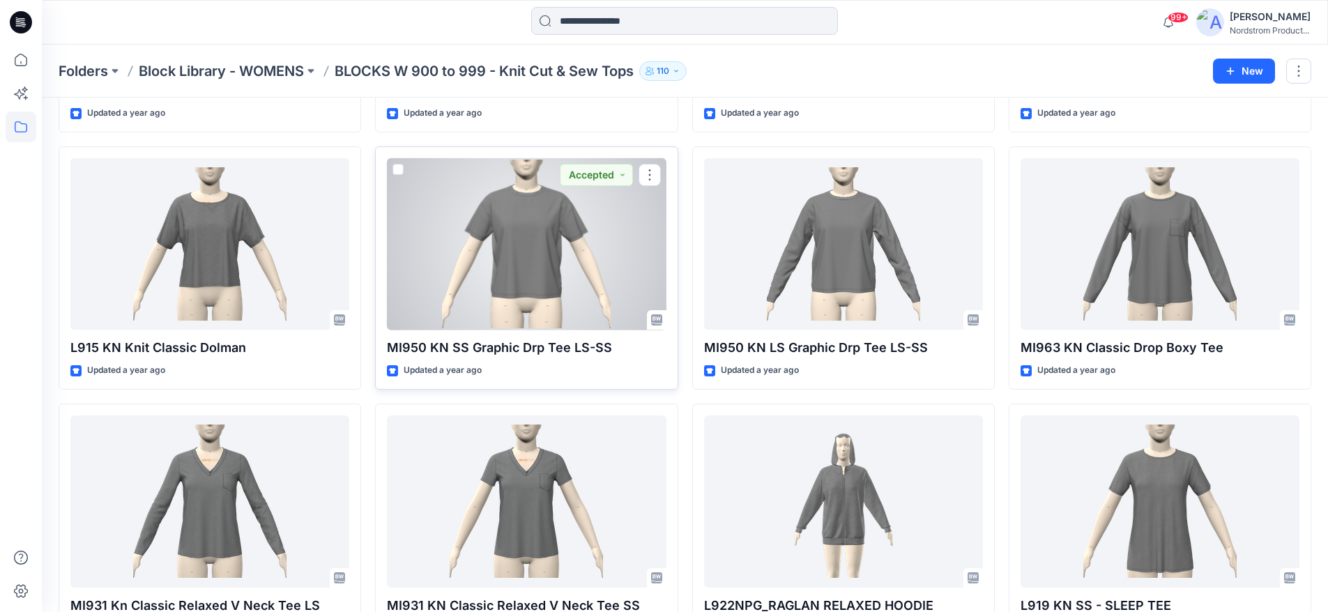 Image resolution: width=1328 pixels, height=612 pixels. I want to click on a: MI931 Kn Classic Relaxed V Neck Tee LS, so click(210, 501).